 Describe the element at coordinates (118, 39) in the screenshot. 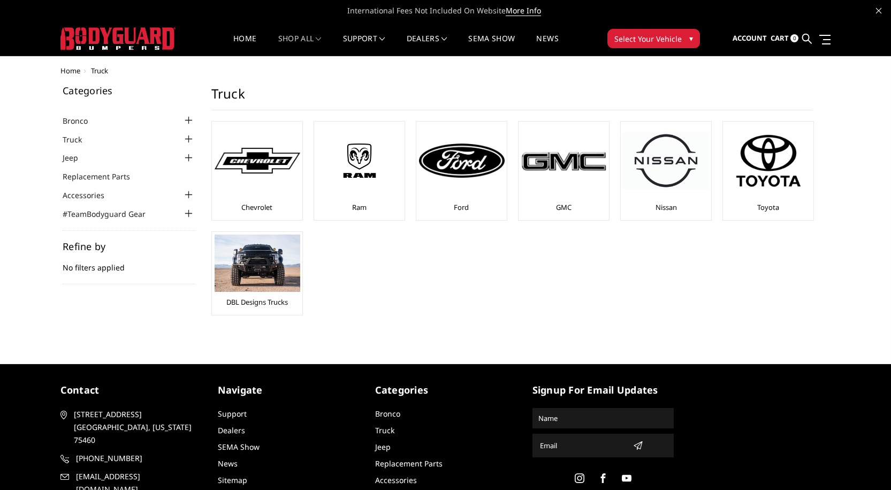

I see `img: BODYGUARD BUMPERS` at that location.